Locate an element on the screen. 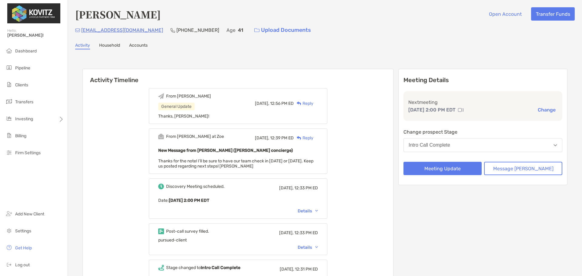  div: General Update is located at coordinates (176, 106).